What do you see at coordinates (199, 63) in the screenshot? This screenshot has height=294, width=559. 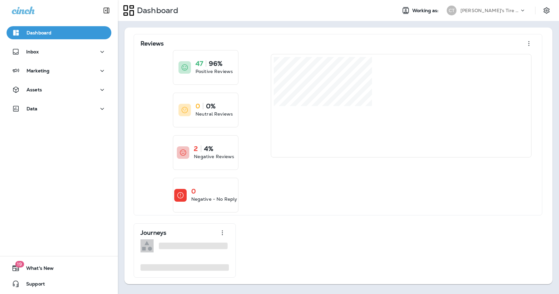 I see `p: 47` at bounding box center [199, 63].